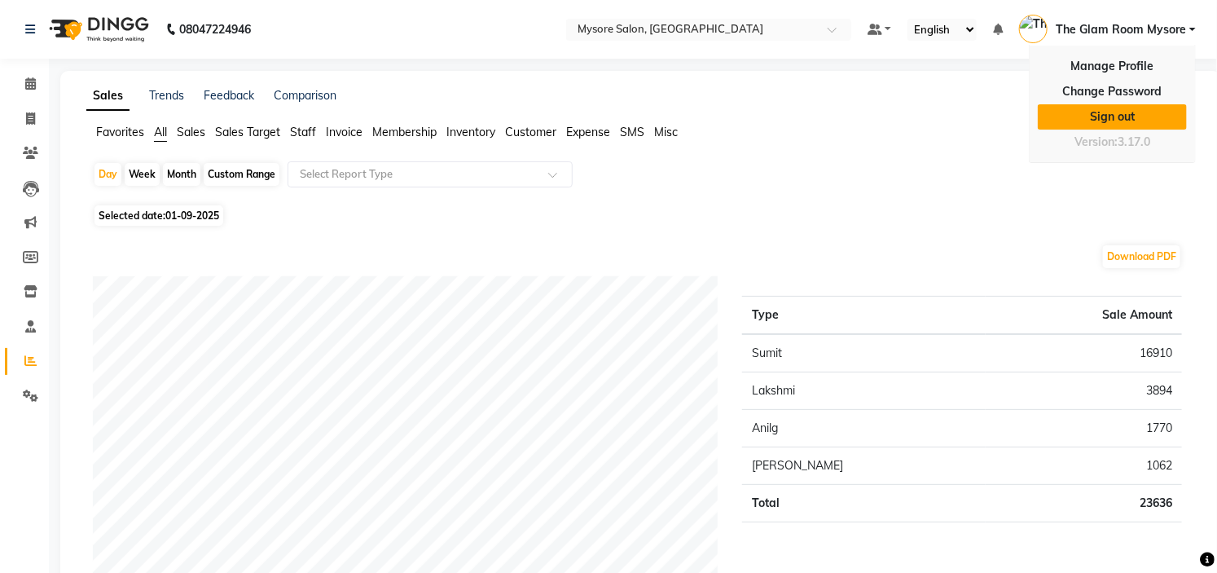 The height and width of the screenshot is (573, 1217). Describe the element at coordinates (1112, 91) in the screenshot. I see `a: Change Password` at that location.